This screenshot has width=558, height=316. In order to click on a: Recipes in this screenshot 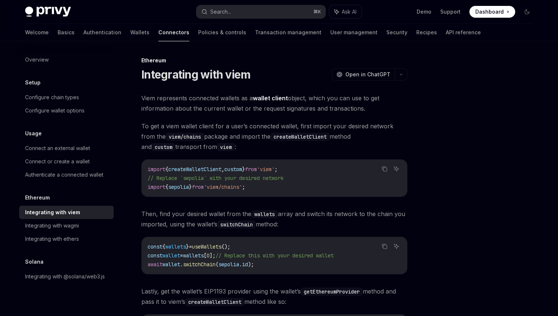, I will do `click(426, 32)`.